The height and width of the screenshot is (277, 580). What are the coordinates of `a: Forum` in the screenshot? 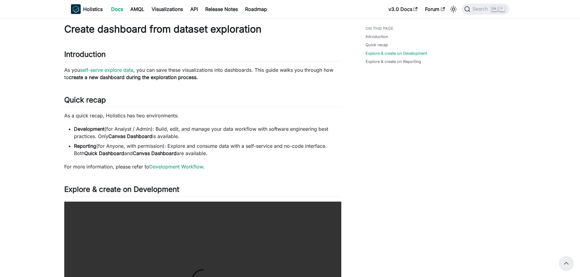 It's located at (434, 9).